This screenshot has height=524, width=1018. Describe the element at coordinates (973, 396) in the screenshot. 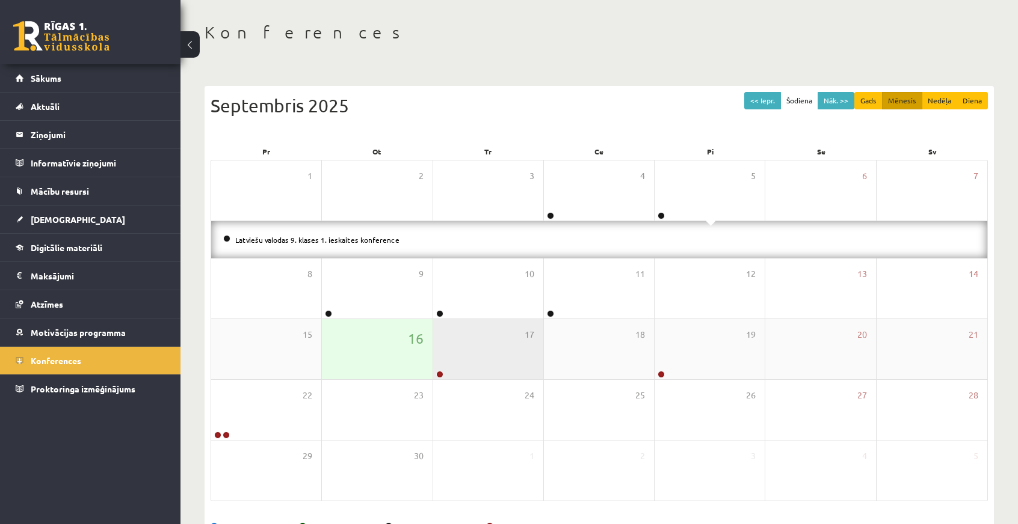

I see `span: 28` at that location.